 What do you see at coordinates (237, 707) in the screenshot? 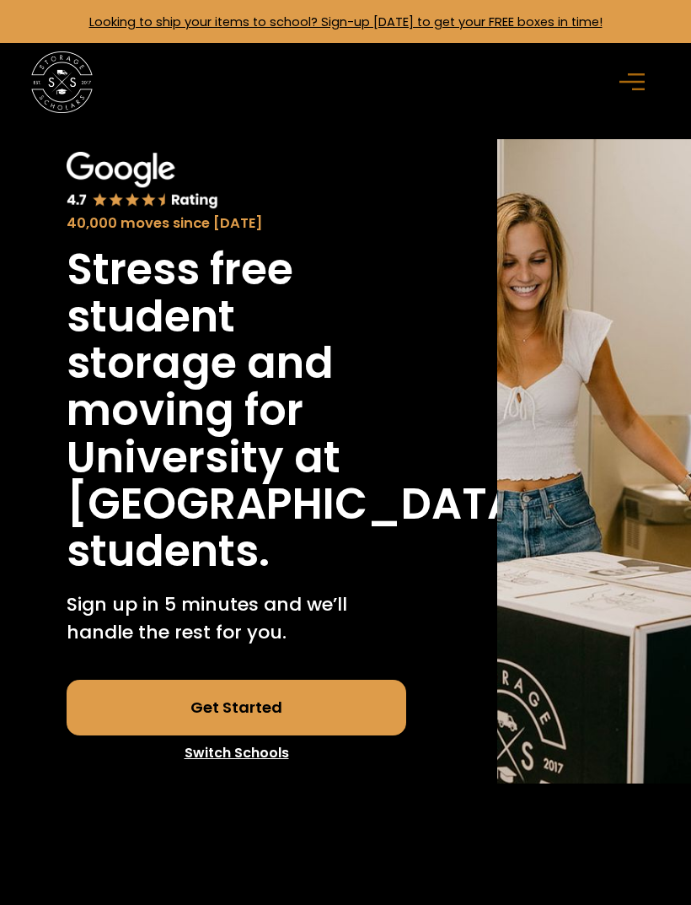
I see `a: Get Started` at bounding box center [237, 707].